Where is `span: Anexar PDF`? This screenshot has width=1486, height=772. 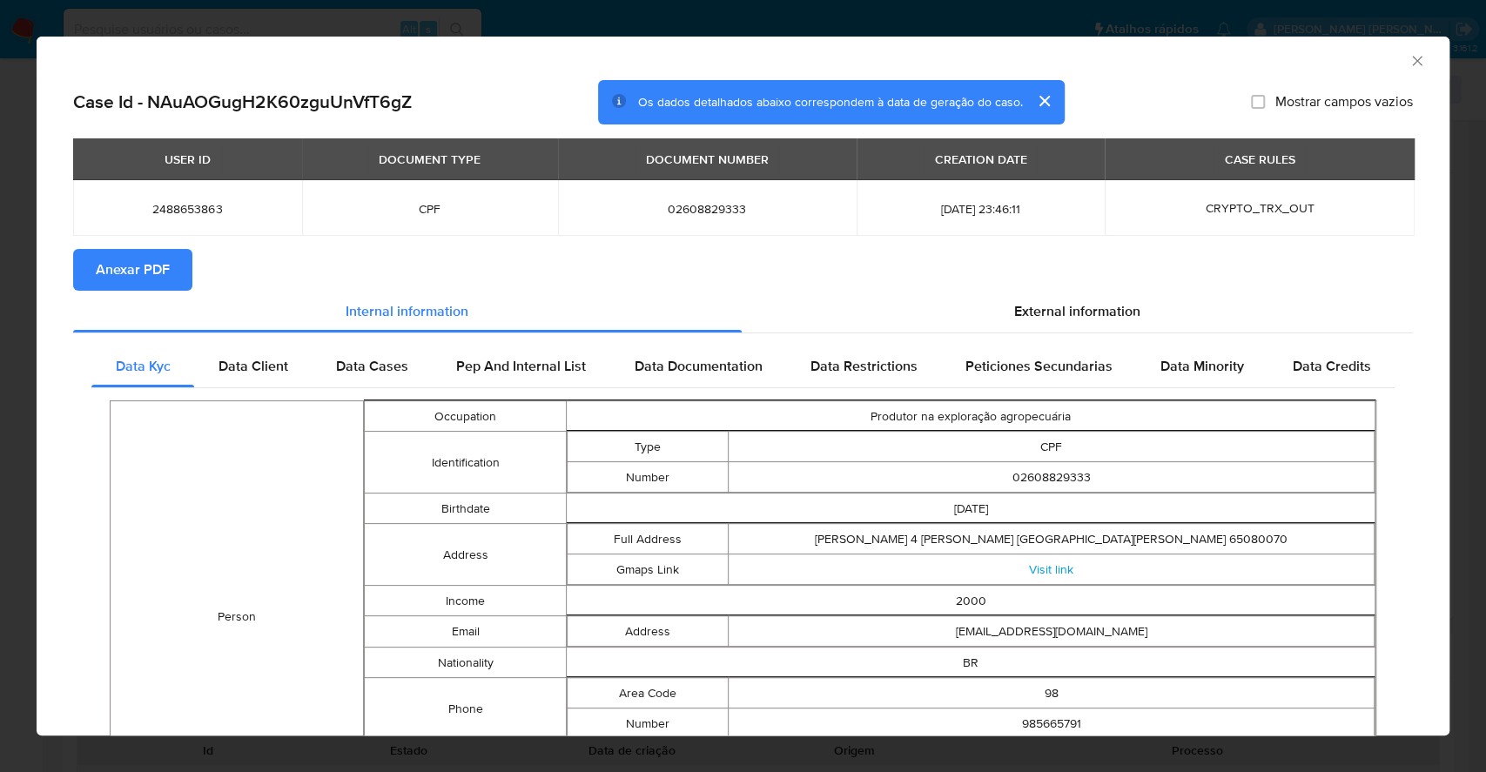 span: Anexar PDF is located at coordinates (132, 270).